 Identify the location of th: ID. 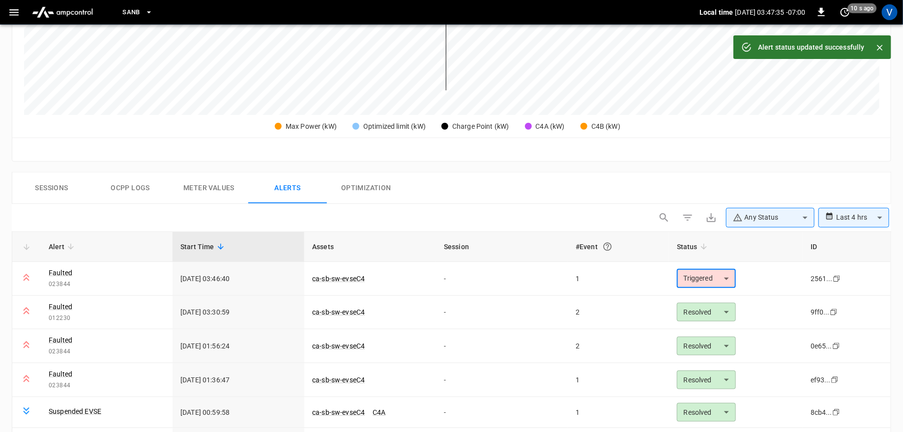
(846, 247).